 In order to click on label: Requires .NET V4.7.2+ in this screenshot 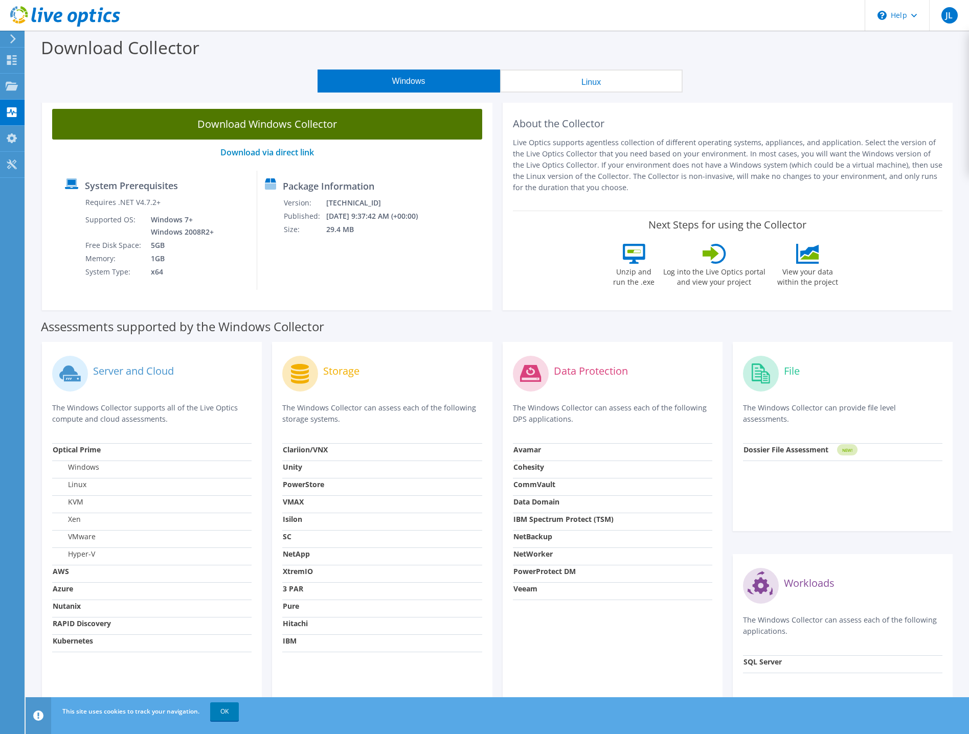, I will do `click(123, 202)`.